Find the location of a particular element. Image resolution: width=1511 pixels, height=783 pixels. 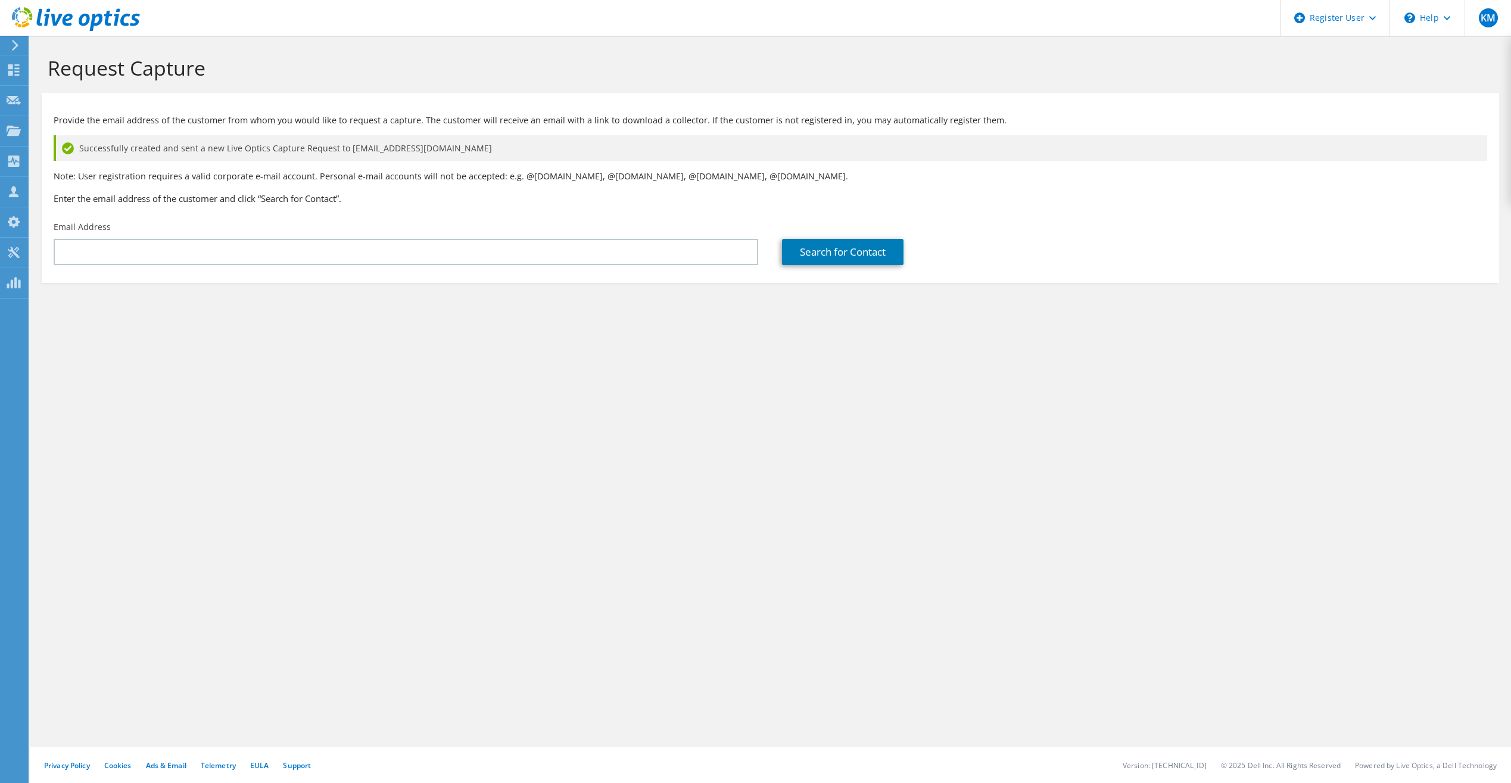

a: Ads & Email is located at coordinates (166, 765).